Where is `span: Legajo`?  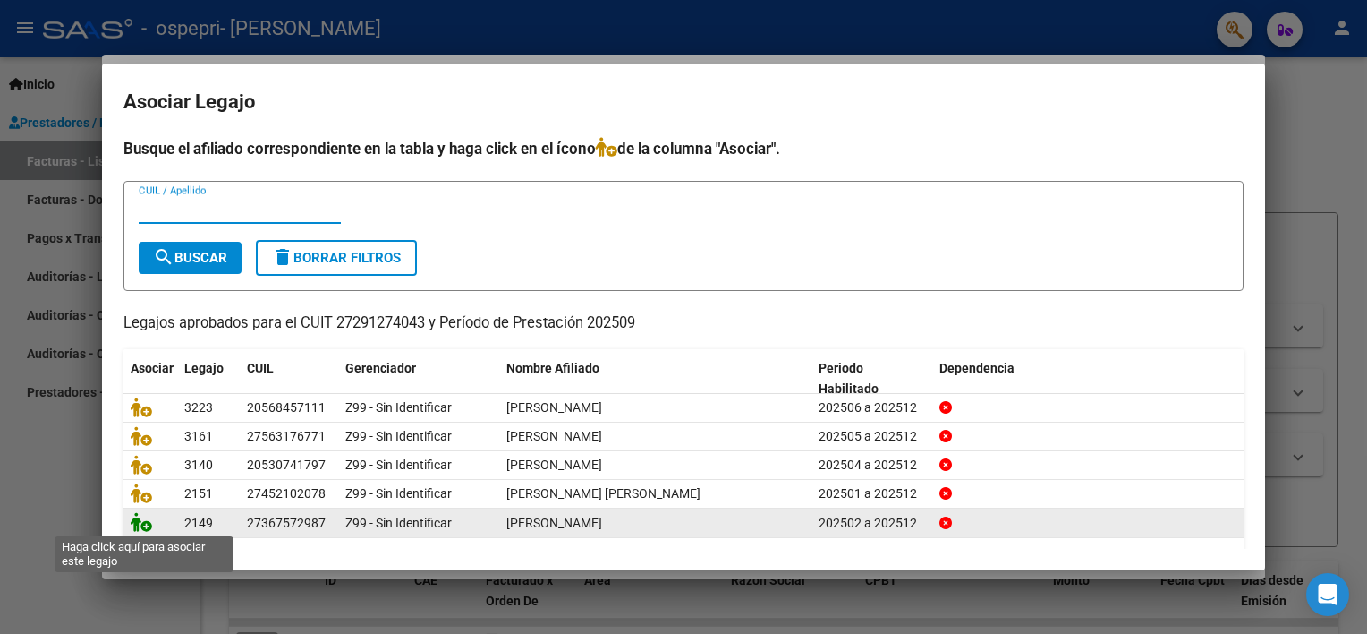 span: Legajo is located at coordinates (204, 368).